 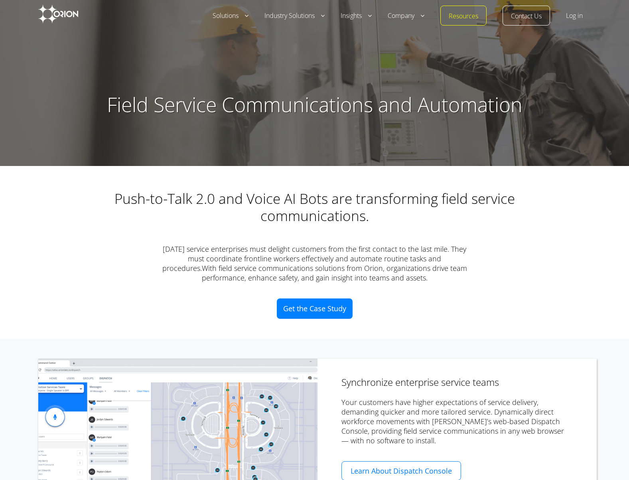 What do you see at coordinates (58, 14) in the screenshot?
I see `img: Orion` at bounding box center [58, 14].